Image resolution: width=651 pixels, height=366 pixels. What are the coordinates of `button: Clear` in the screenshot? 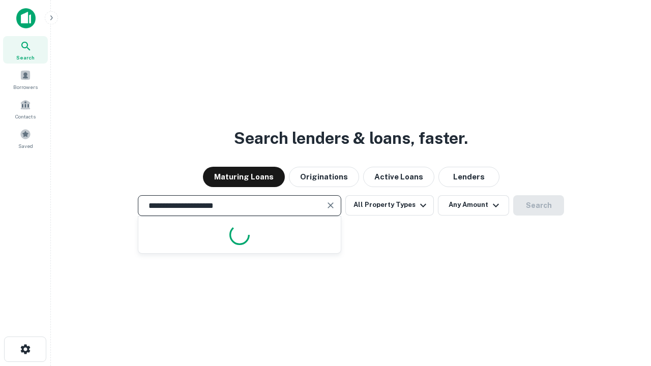 It's located at (331, 205).